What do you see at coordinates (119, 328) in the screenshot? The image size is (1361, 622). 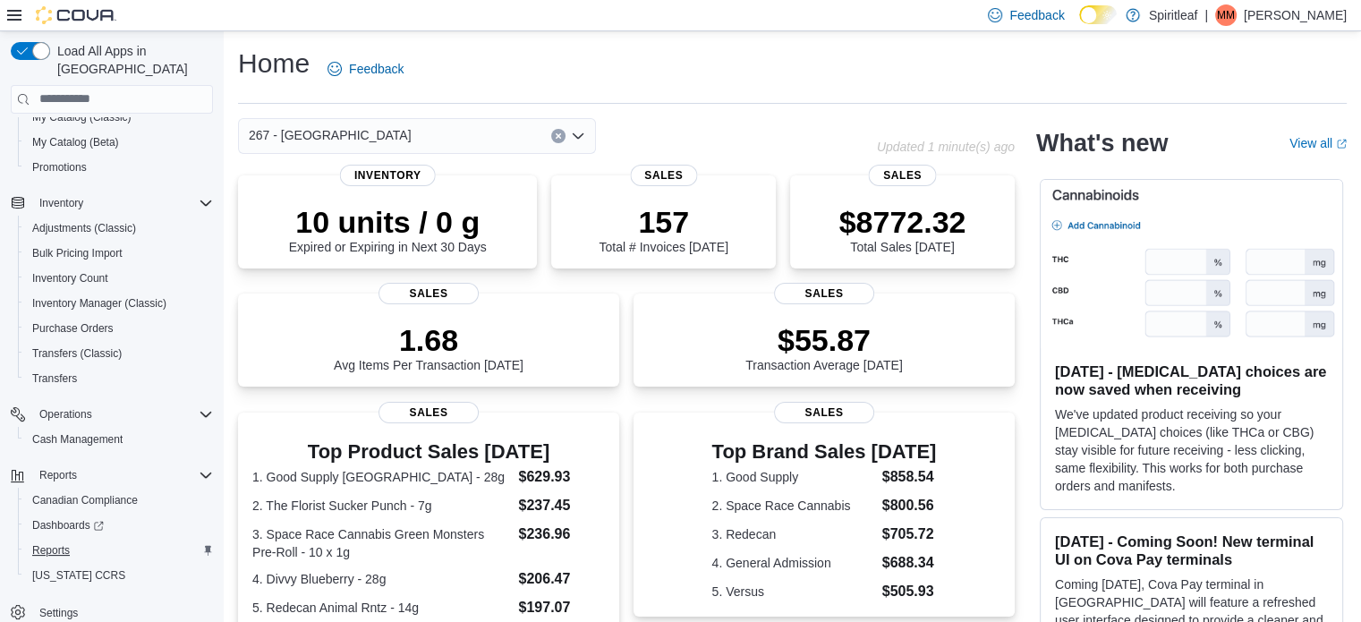 I see `button: Purchase Orders` at bounding box center [119, 328].